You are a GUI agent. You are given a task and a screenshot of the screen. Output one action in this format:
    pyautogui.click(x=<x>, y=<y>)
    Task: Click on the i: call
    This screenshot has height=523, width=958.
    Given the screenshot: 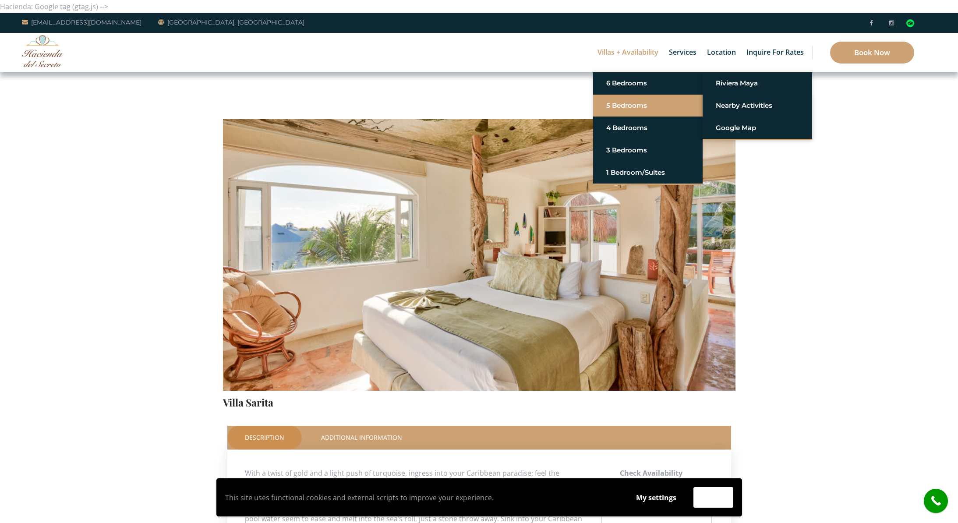 What is the action you would take?
    pyautogui.click(x=935, y=501)
    